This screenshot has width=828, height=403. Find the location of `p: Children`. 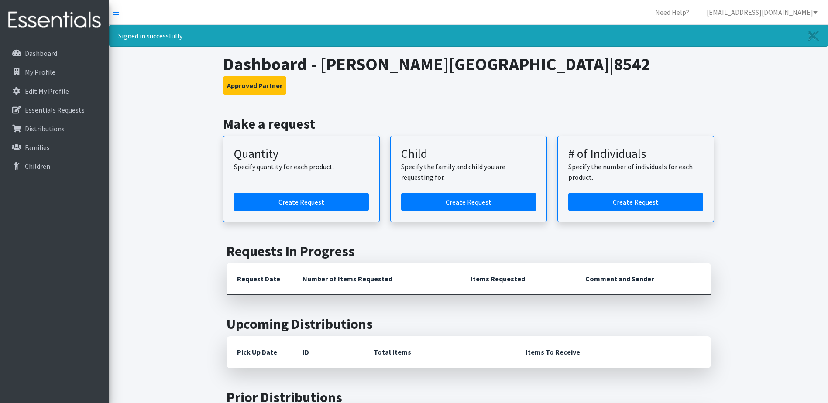

p: Children is located at coordinates (38, 166).